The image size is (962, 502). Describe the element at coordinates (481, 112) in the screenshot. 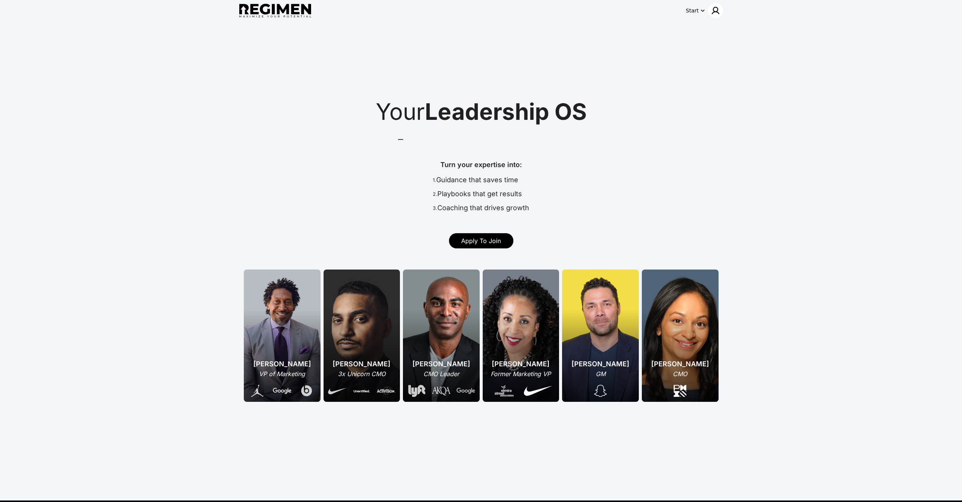

I see `div: Your` at that location.